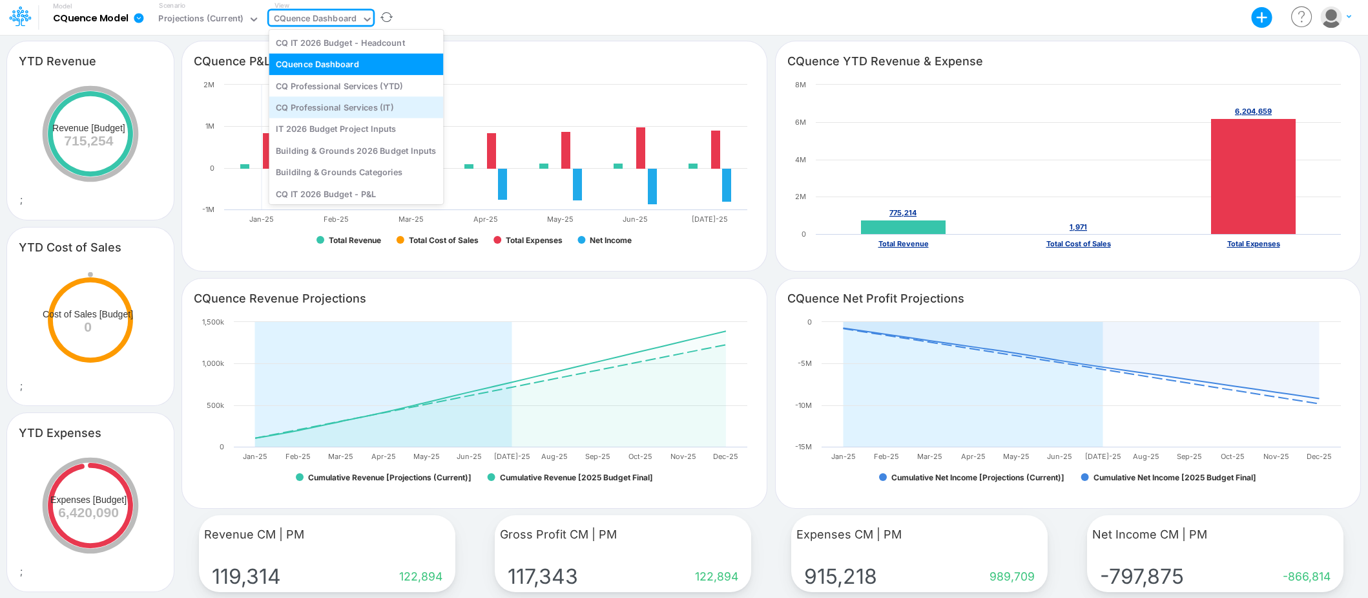 This screenshot has height=598, width=1368. Describe the element at coordinates (800, 122) in the screenshot. I see `text: 6M` at that location.